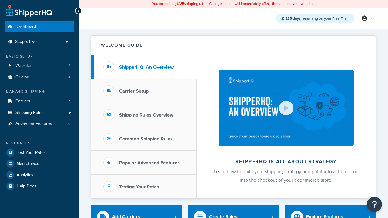 The width and height of the screenshot is (388, 218). Describe the element at coordinates (24, 66) in the screenshot. I see `span: Websites` at that location.